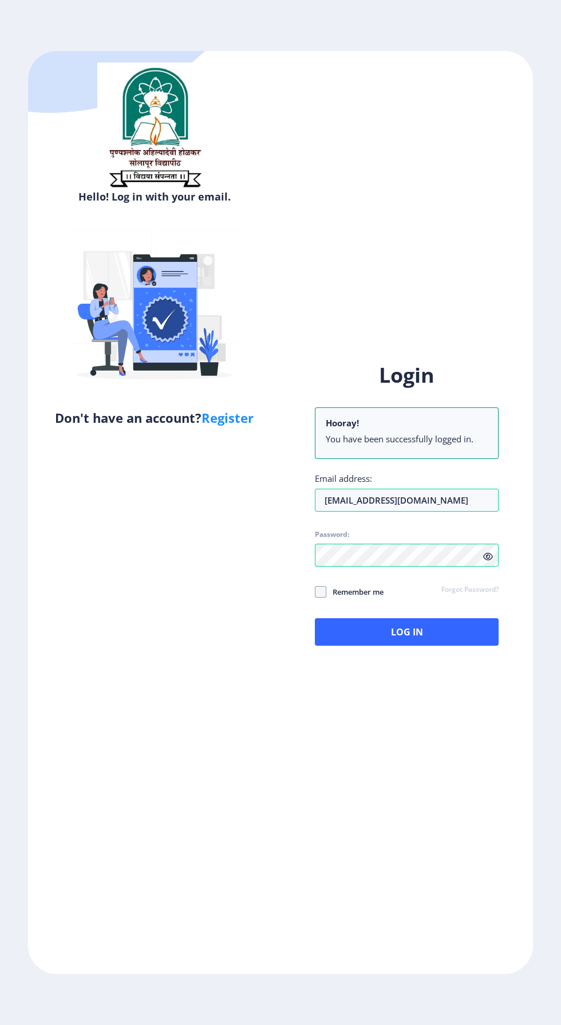 Image resolution: width=561 pixels, height=1025 pixels. What do you see at coordinates (155, 127) in the screenshot?
I see `img: sulogo.png` at bounding box center [155, 127].